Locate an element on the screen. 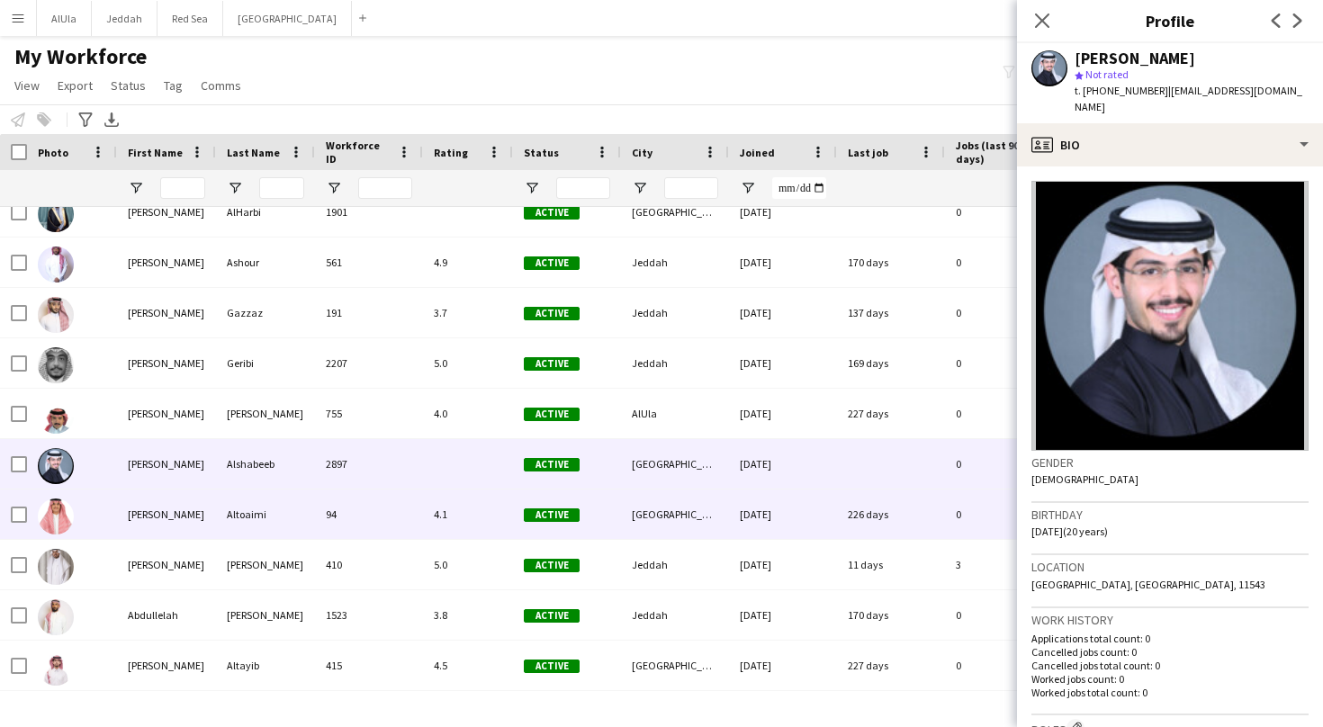 This screenshot has height=727, width=1323. div: 170 days is located at coordinates (891, 615).